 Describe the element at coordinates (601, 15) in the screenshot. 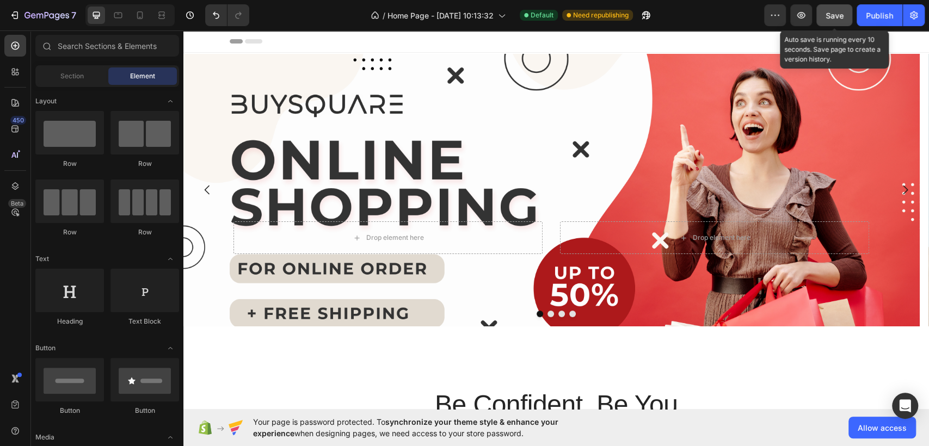

I see `span: Need republishing` at that location.